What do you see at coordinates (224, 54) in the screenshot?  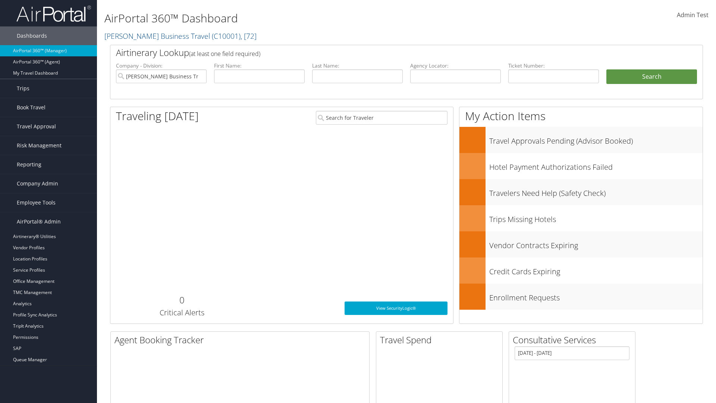 I see `span: (at least one field required)` at bounding box center [224, 54].